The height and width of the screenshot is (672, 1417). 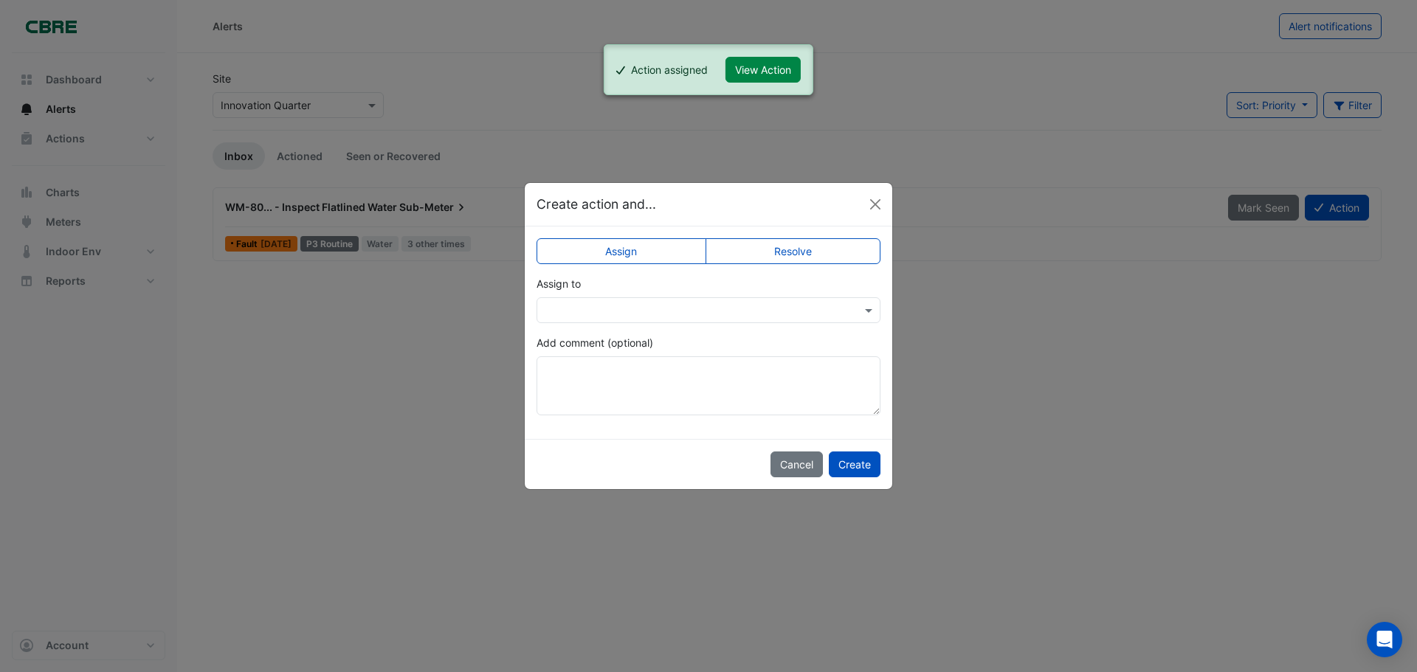 What do you see at coordinates (855, 464) in the screenshot?
I see `button: Create` at bounding box center [855, 464].